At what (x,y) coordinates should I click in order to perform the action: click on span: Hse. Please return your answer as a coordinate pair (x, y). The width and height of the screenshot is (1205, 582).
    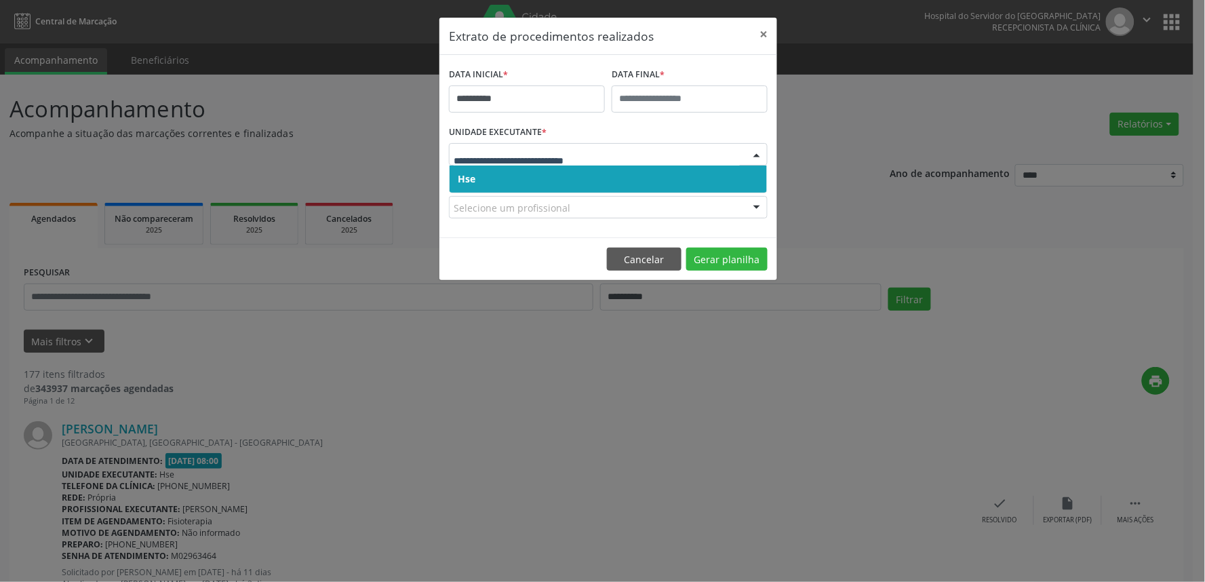
    Looking at the image, I should click on (467, 178).